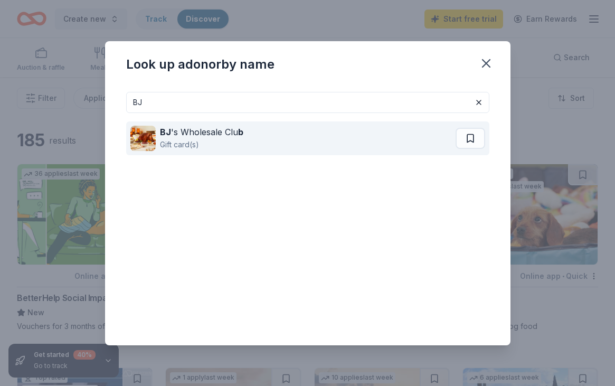 The height and width of the screenshot is (386, 615). What do you see at coordinates (308, 102) in the screenshot?
I see `input: Search` at bounding box center [308, 102].